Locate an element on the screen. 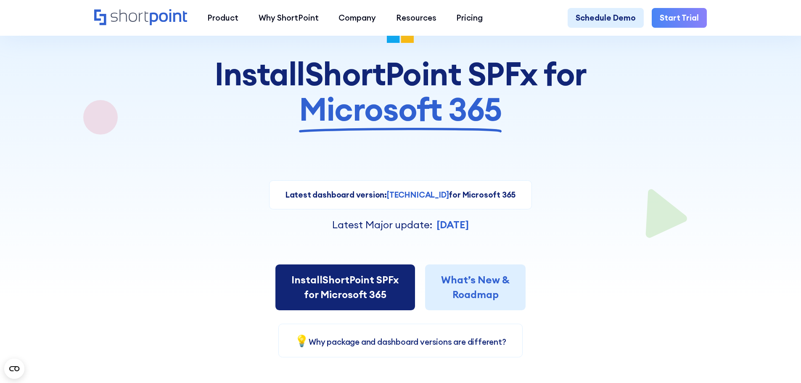 The height and width of the screenshot is (383, 801). div: Company is located at coordinates (357, 18).